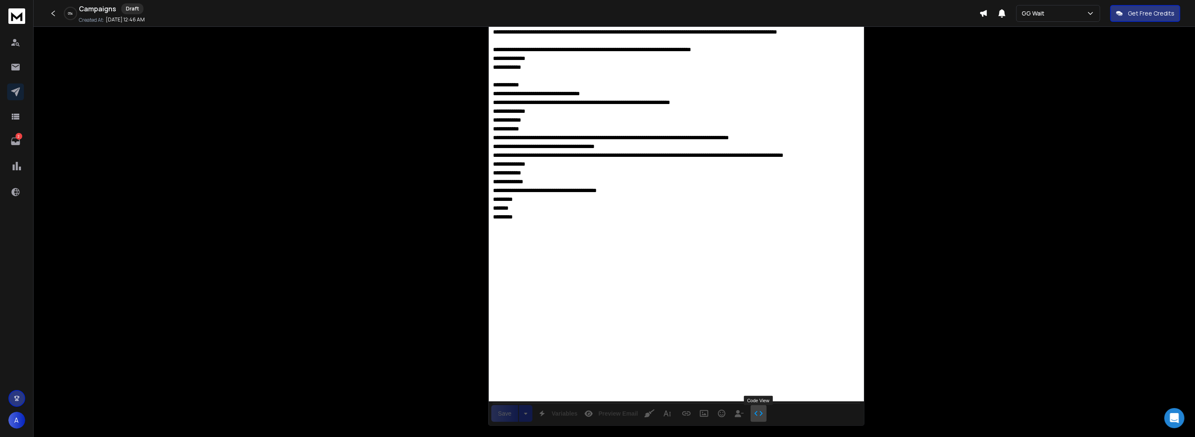 The image size is (1195, 437). Describe the element at coordinates (70, 13) in the screenshot. I see `p: 0 %` at that location.